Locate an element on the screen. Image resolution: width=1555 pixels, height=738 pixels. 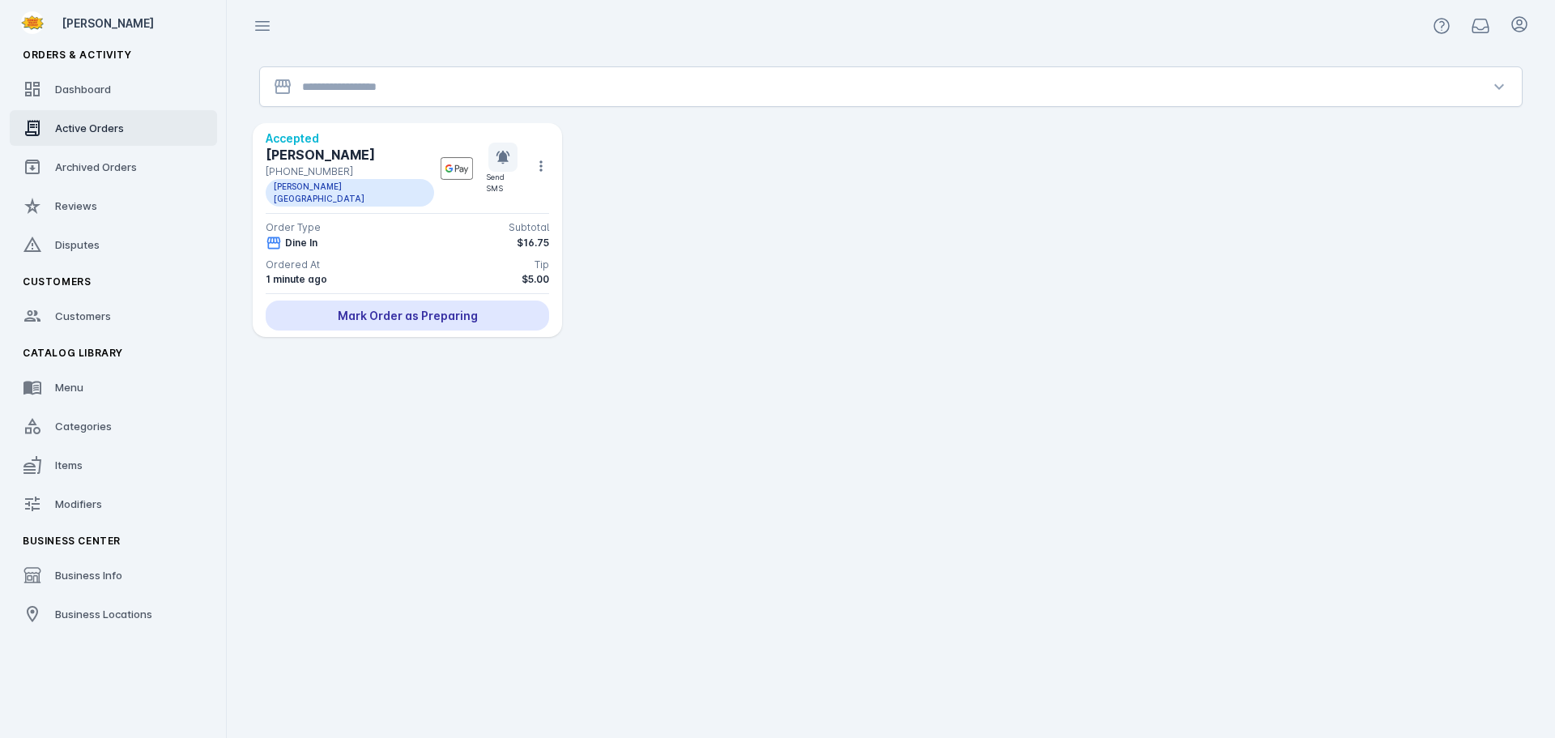
span: Disputes is located at coordinates (77, 245).